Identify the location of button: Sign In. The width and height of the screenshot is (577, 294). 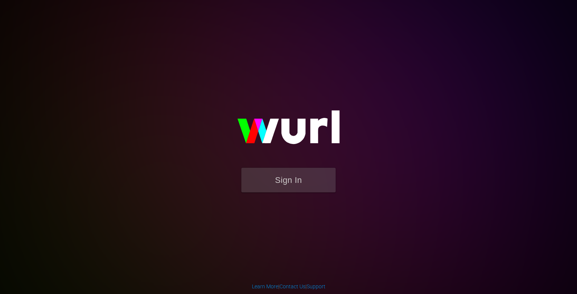
(289, 180).